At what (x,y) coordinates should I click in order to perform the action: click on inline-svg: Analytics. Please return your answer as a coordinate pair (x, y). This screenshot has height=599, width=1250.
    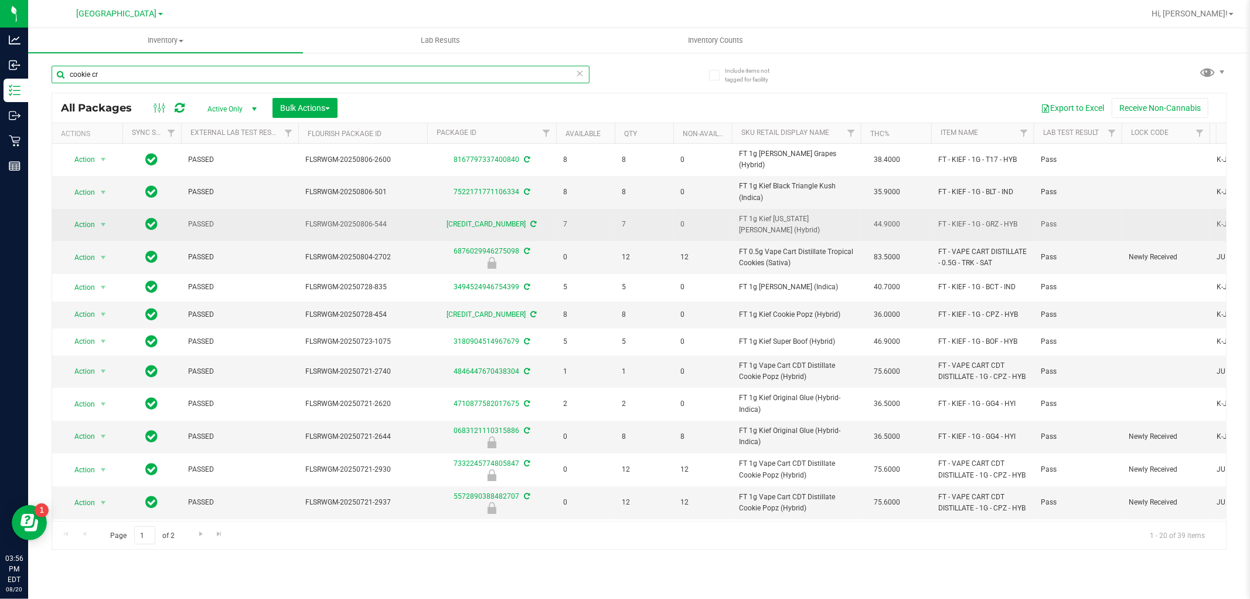
    Looking at the image, I should click on (15, 40).